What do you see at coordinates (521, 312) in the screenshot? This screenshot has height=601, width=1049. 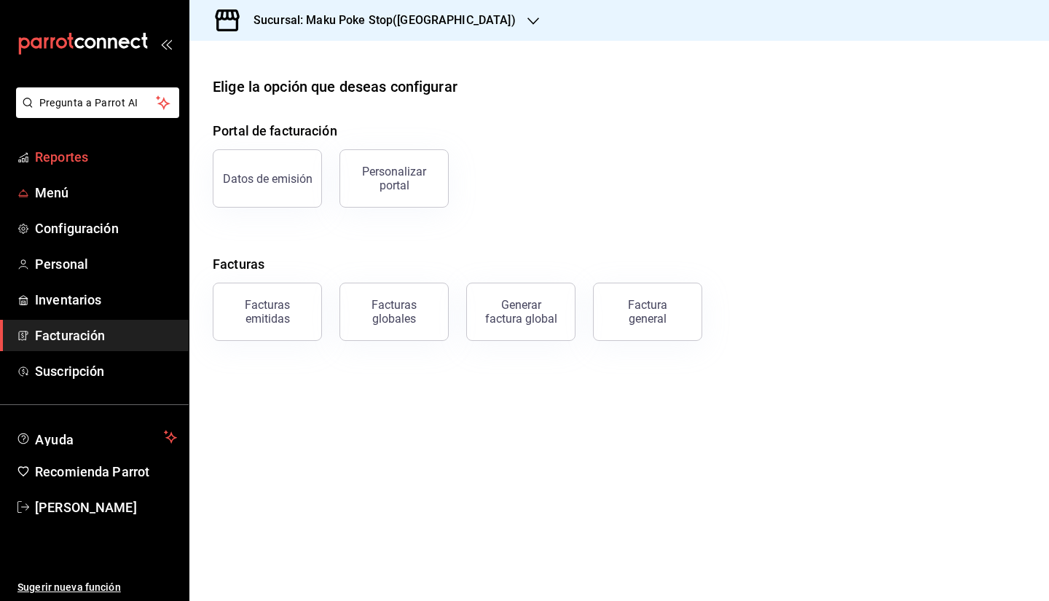 I see `button: Generar factura global` at bounding box center [521, 312].